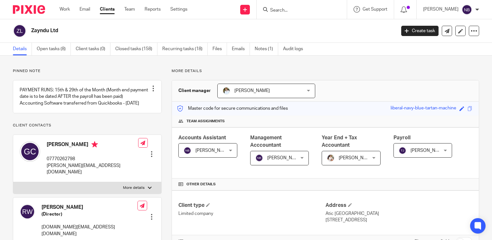  What do you see at coordinates (87, 125) in the screenshot?
I see `p: Client contacts` at bounding box center [87, 125].